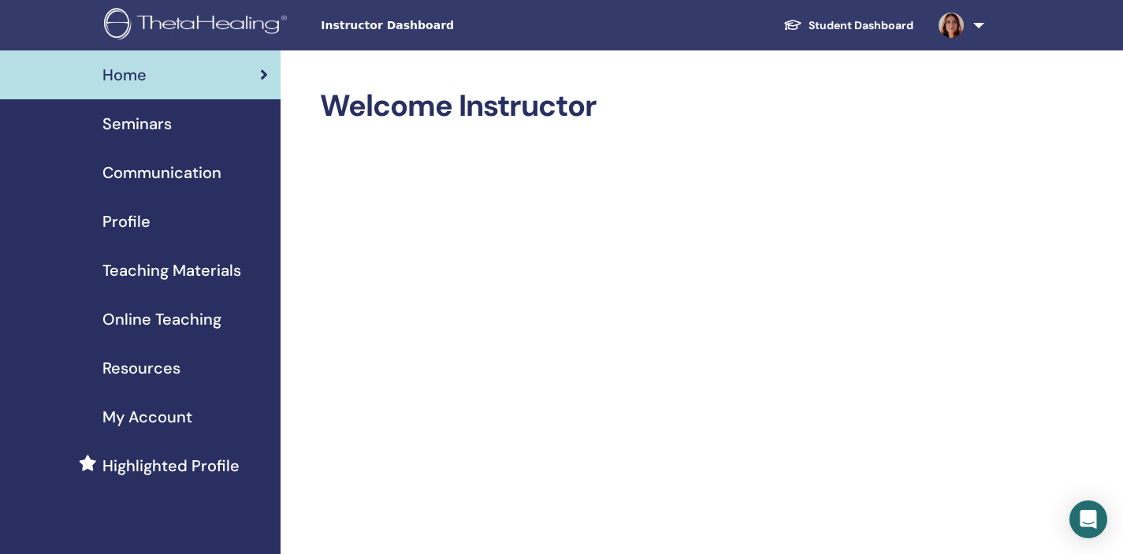  I want to click on span: My Account, so click(147, 417).